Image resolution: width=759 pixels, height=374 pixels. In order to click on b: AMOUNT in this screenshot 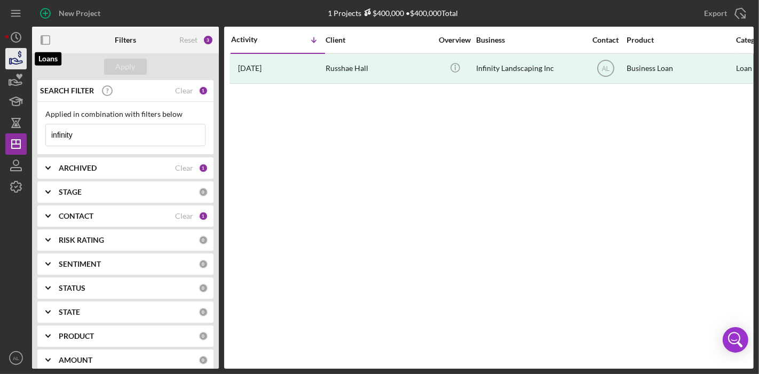, I will do `click(75, 360)`.